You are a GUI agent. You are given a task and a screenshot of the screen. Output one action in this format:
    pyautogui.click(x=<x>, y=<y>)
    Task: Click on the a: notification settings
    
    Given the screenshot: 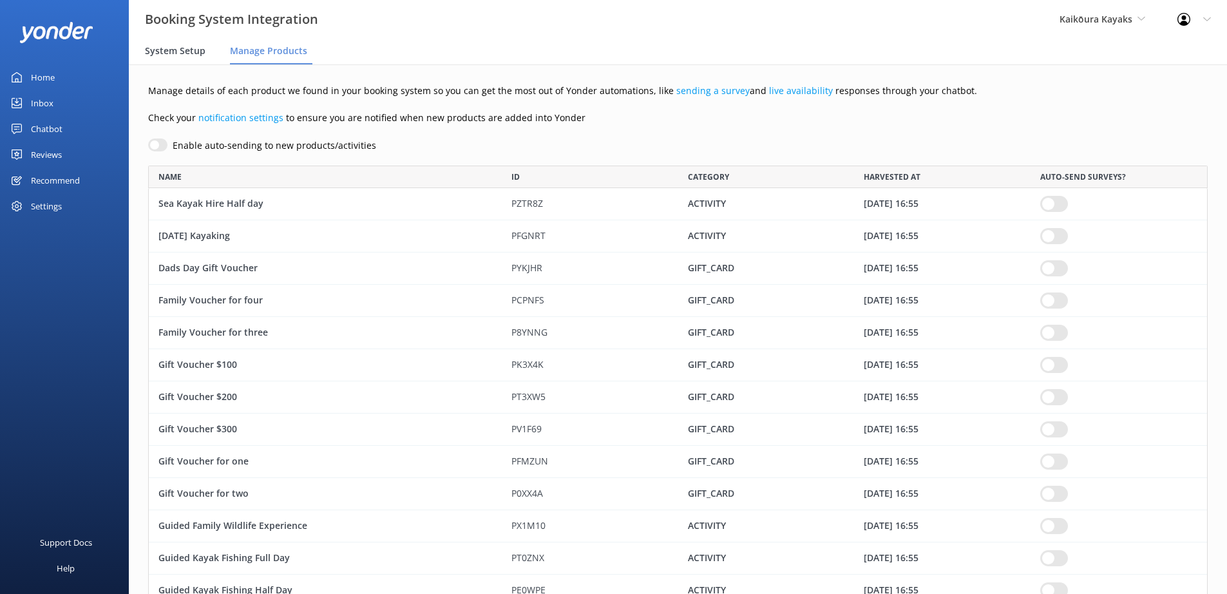 What is the action you would take?
    pyautogui.click(x=241, y=117)
    